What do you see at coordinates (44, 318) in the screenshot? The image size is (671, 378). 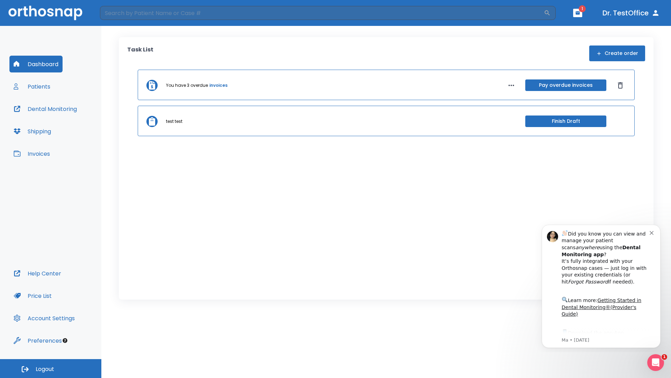 I see `button: Account Settings` at bounding box center [44, 318].